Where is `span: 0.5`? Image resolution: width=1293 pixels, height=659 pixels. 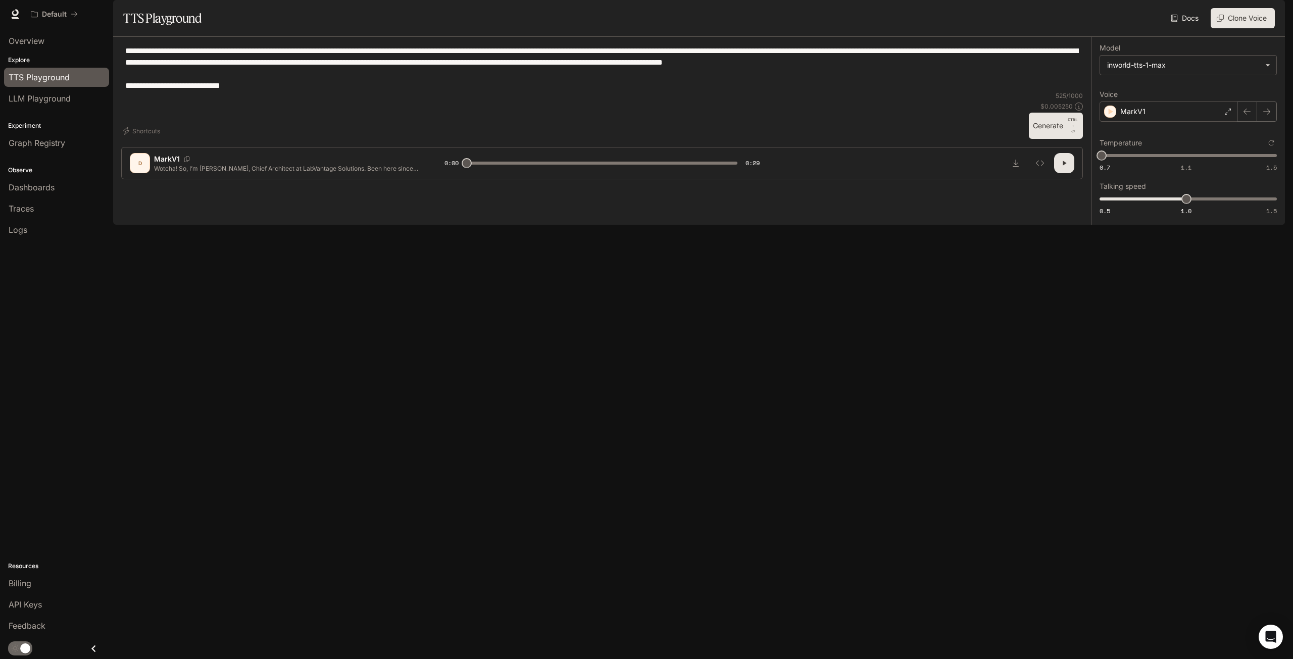 span: 0.5 is located at coordinates (1105, 211).